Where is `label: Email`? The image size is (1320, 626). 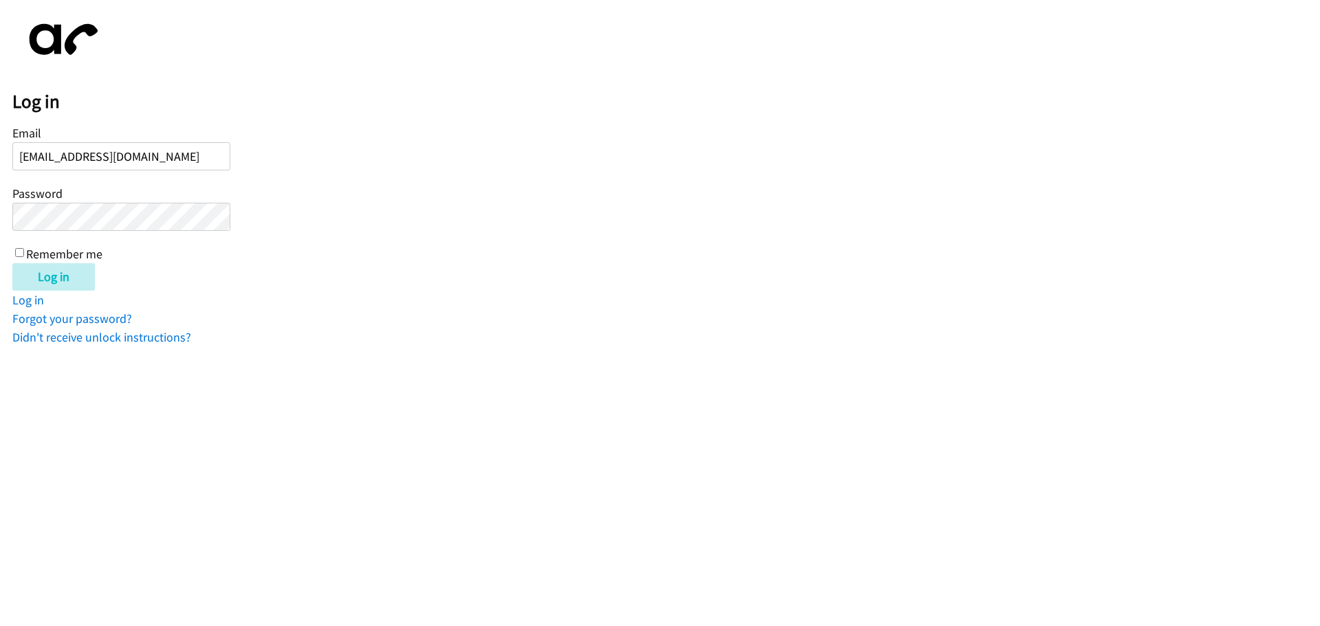
label: Email is located at coordinates (27, 133).